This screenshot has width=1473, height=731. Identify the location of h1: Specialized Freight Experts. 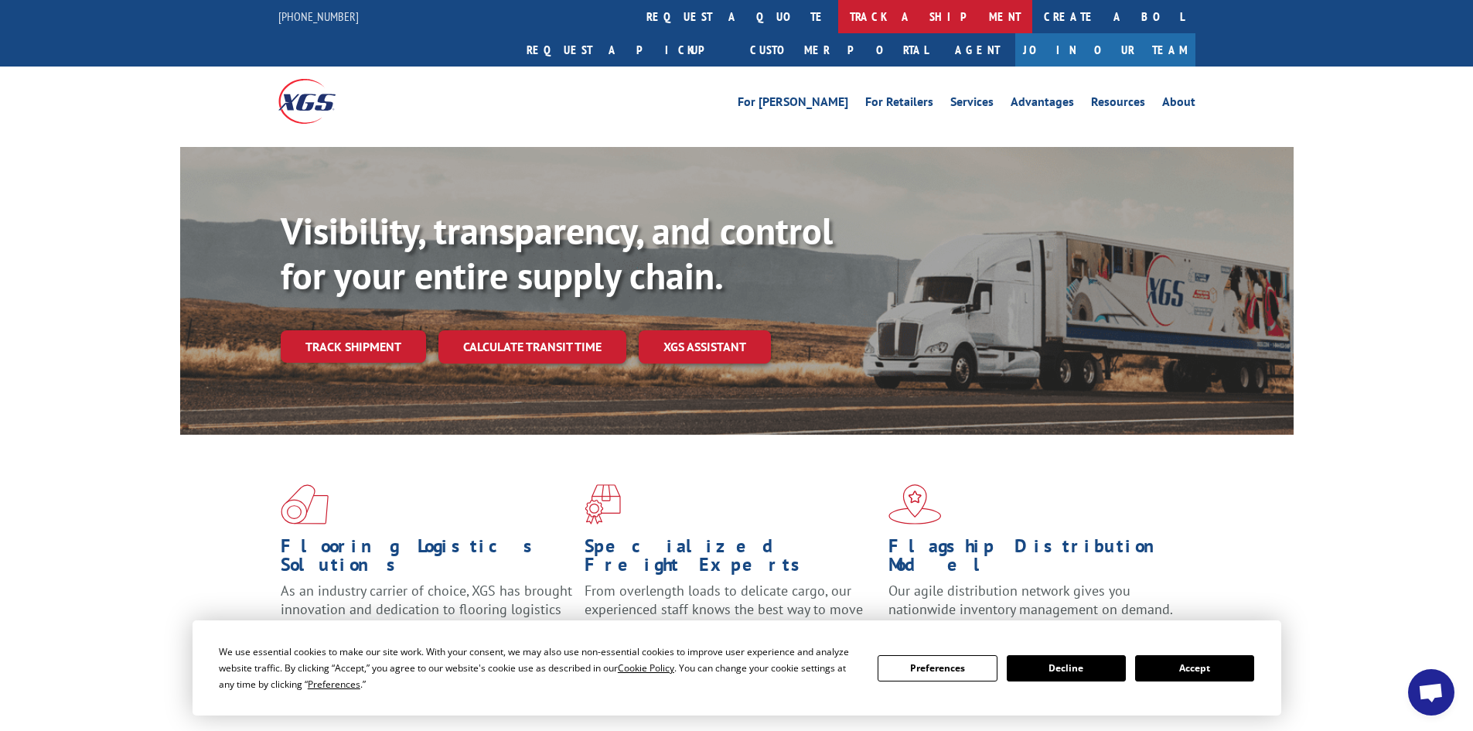
(731, 559).